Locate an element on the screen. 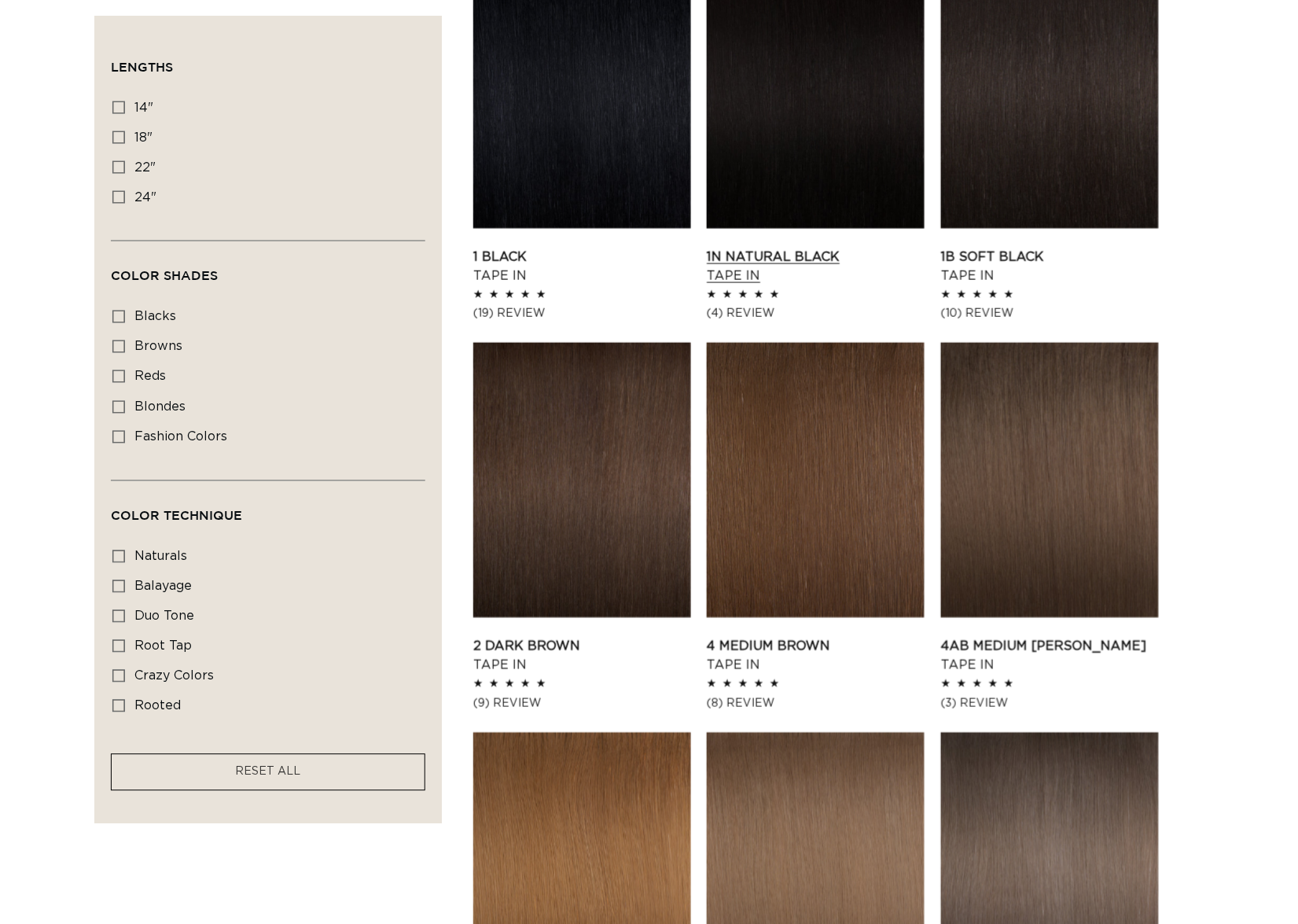 This screenshot has height=924, width=1298. summary: Lengths (0 selected) is located at coordinates (268, 60).